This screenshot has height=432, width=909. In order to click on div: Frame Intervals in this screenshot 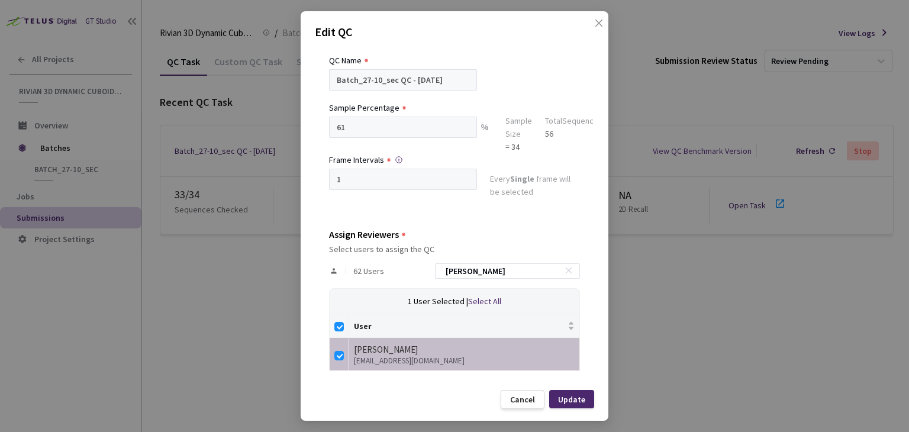, I will do `click(356, 160)`.